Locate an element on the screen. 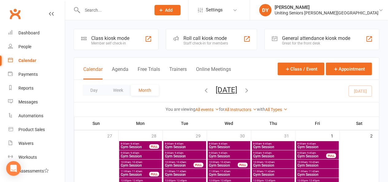 The width and height of the screenshot is (388, 182). div: Workouts is located at coordinates (28, 157).